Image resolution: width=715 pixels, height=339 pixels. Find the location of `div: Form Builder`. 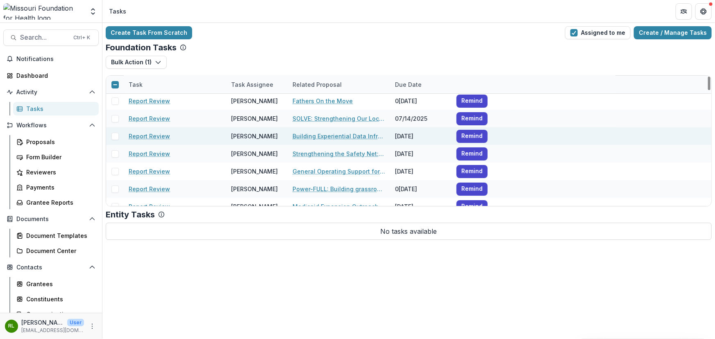

div: Form Builder is located at coordinates (59, 157).